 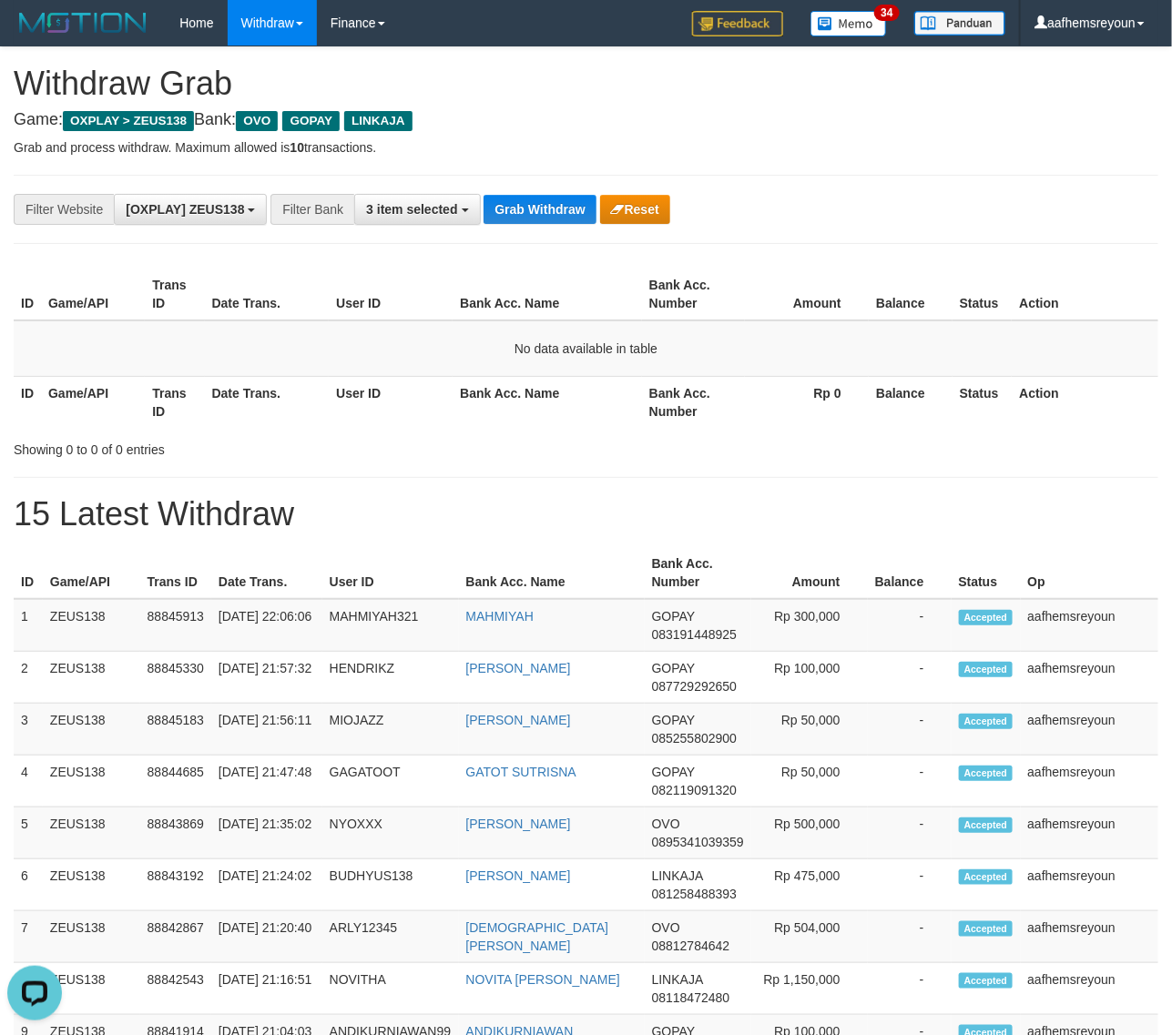 What do you see at coordinates (694, 738) in the screenshot?
I see `span: Copy 085255802900 to clipboard` at bounding box center [694, 738].